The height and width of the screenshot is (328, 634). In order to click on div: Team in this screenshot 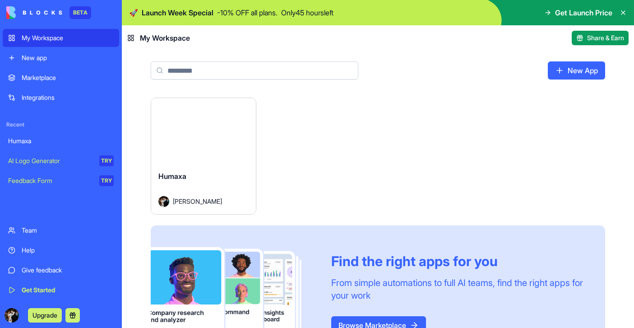, I will do `click(68, 230)`.